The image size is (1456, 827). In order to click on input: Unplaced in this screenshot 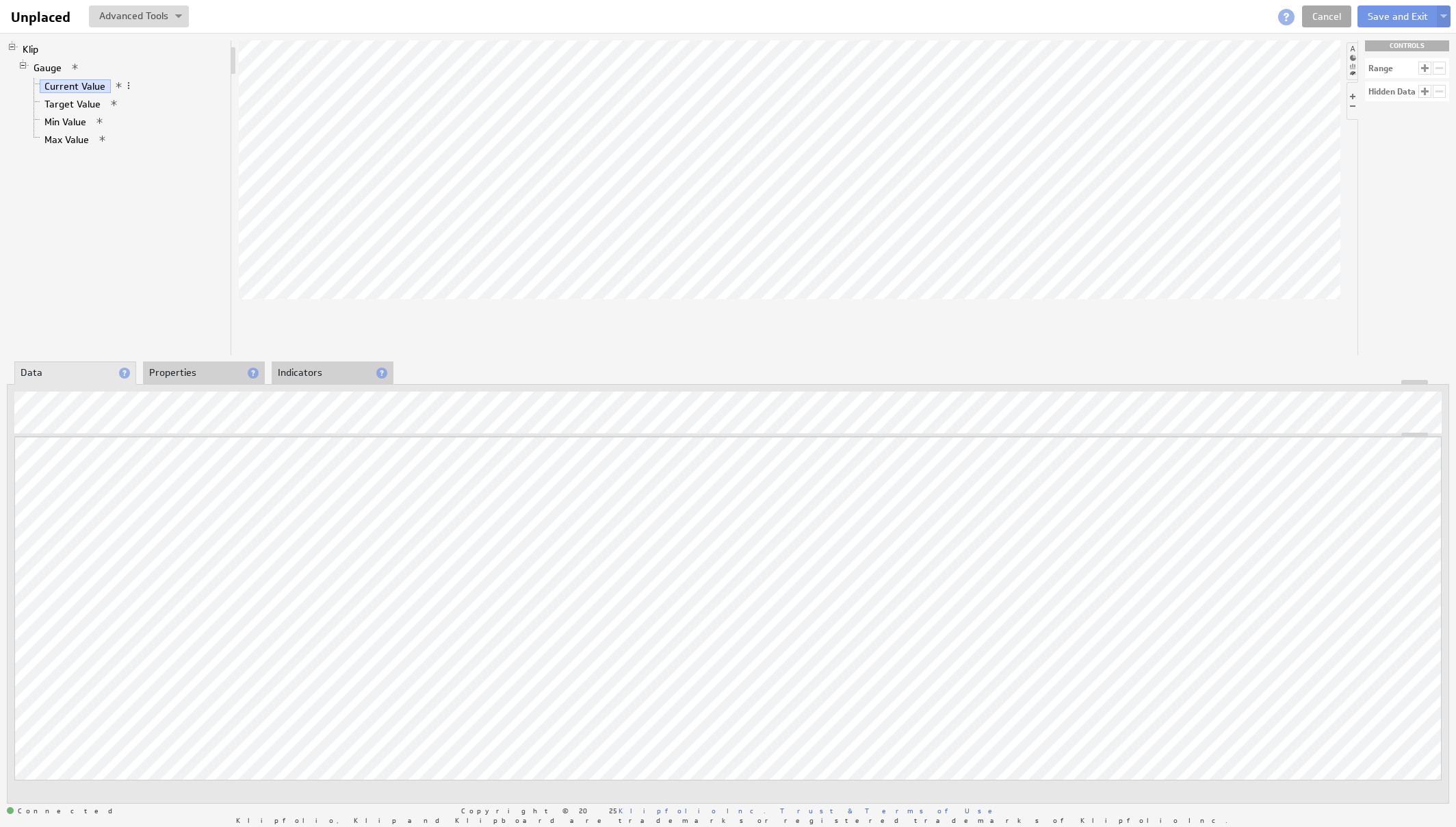, I will do `click(43, 18)`.